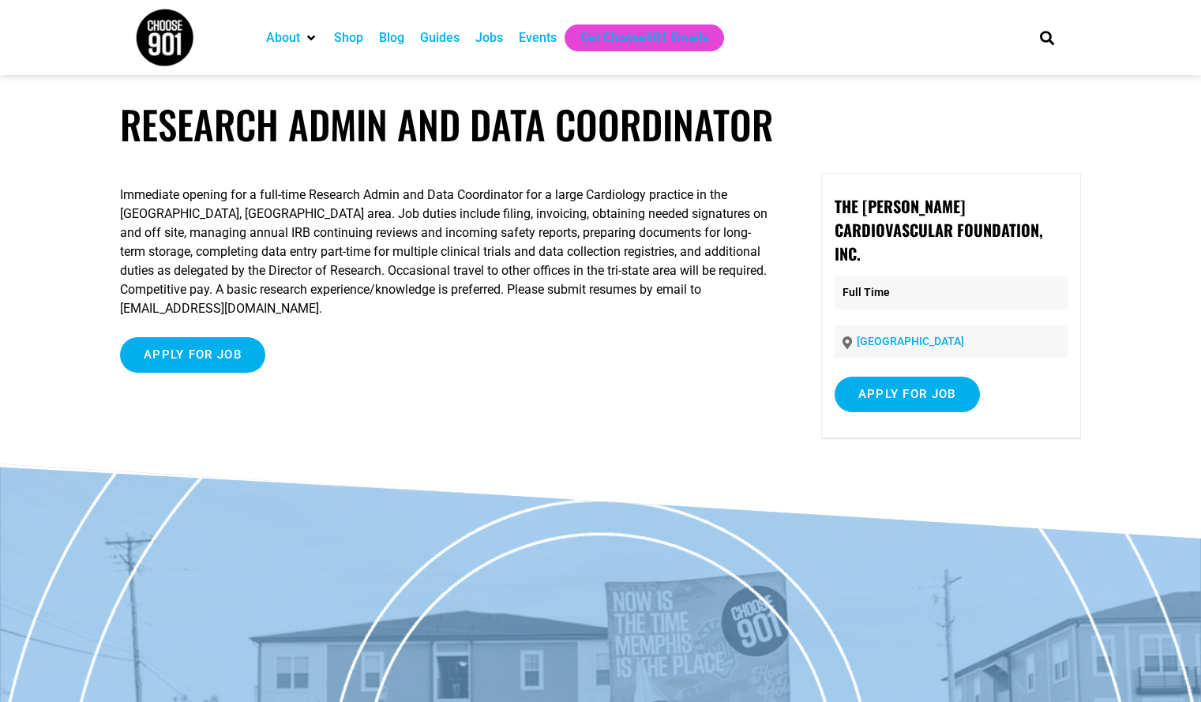  What do you see at coordinates (538, 38) in the screenshot?
I see `div: Events` at bounding box center [538, 38].